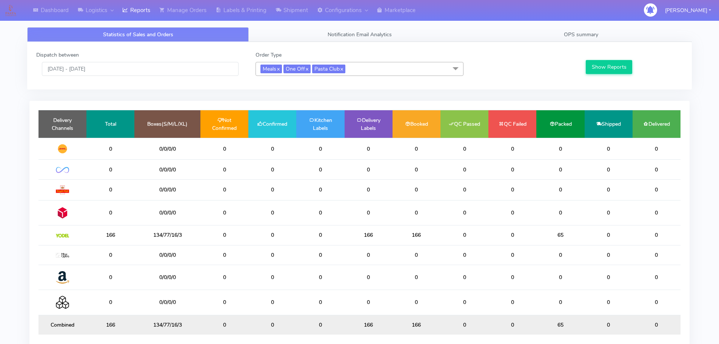  What do you see at coordinates (138, 34) in the screenshot?
I see `span: Statistics of Sales and Orders` at bounding box center [138, 34].